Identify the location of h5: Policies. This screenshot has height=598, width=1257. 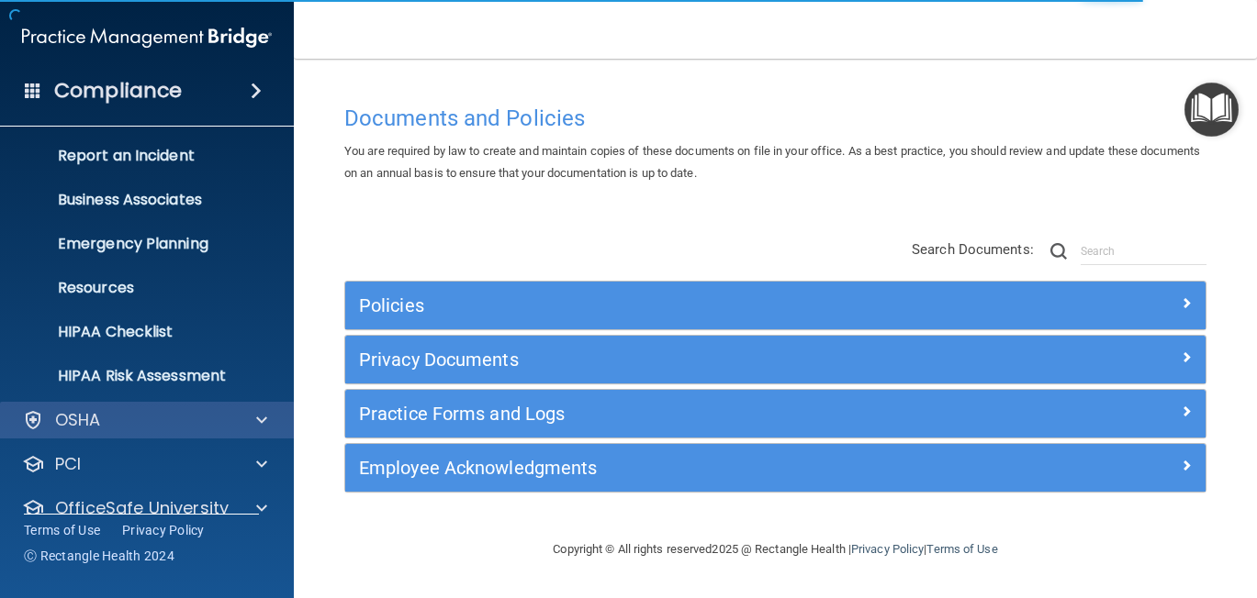
(667, 306).